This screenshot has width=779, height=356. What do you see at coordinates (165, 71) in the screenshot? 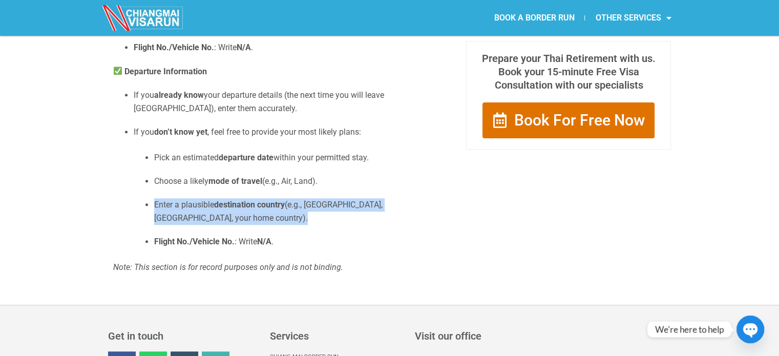
I see `strong: Departure Information` at bounding box center [165, 71].